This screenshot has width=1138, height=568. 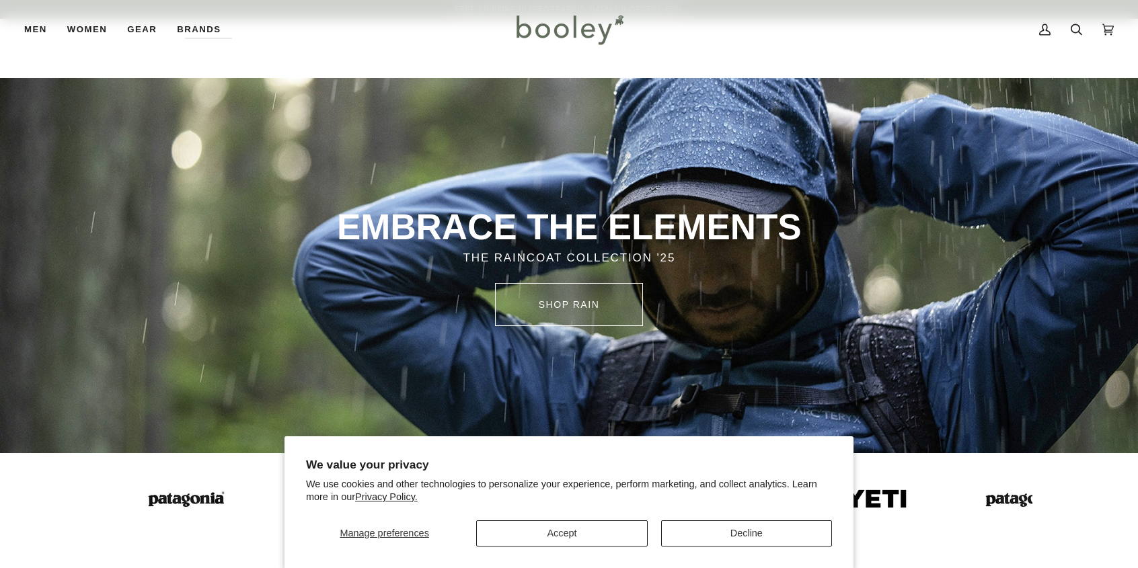 I want to click on a: Privacy Policy., so click(x=386, y=497).